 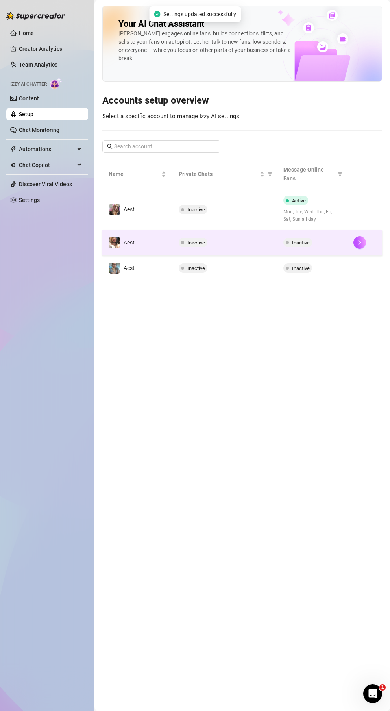 What do you see at coordinates (50, 49) in the screenshot?
I see `a: Creator Analytics` at bounding box center [50, 49].